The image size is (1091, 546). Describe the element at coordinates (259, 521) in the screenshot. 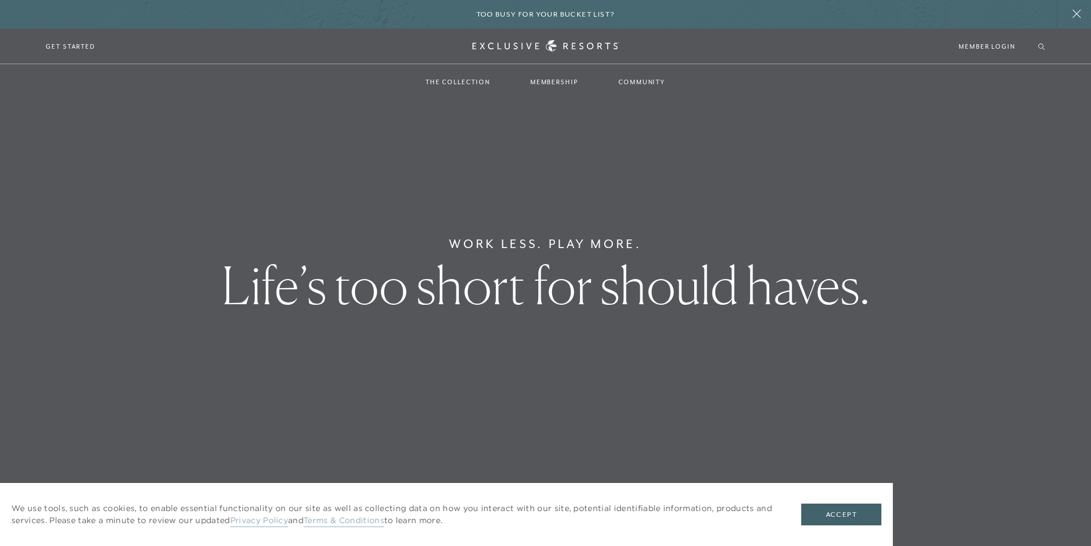

I see `a: Privacy Policy` at that location.